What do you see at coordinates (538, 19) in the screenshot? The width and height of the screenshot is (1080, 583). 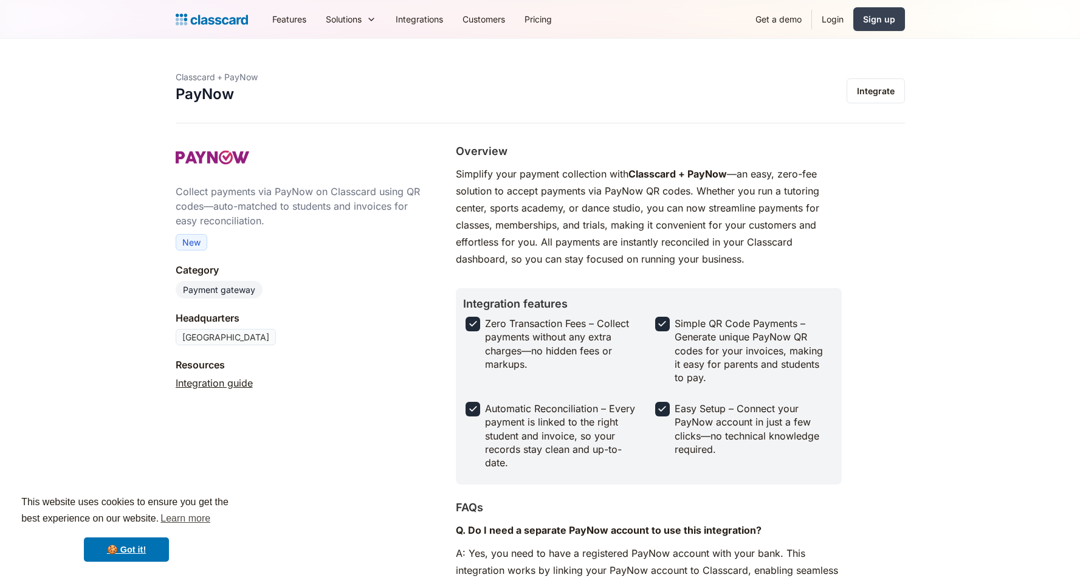 I see `a: Pricing` at bounding box center [538, 19].